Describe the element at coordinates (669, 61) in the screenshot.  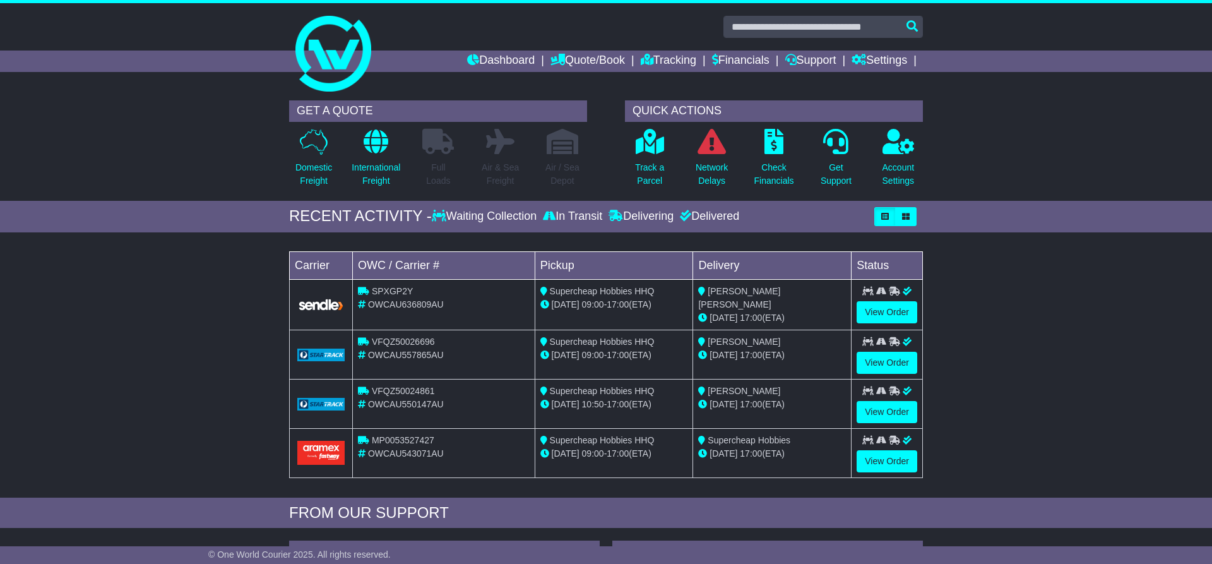
I see `a: Tracking` at that location.